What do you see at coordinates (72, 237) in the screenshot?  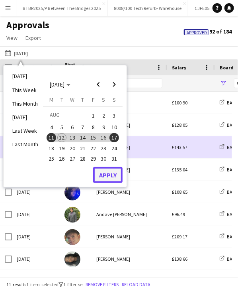 I see `img: Alexander Swaine` at bounding box center [72, 237].